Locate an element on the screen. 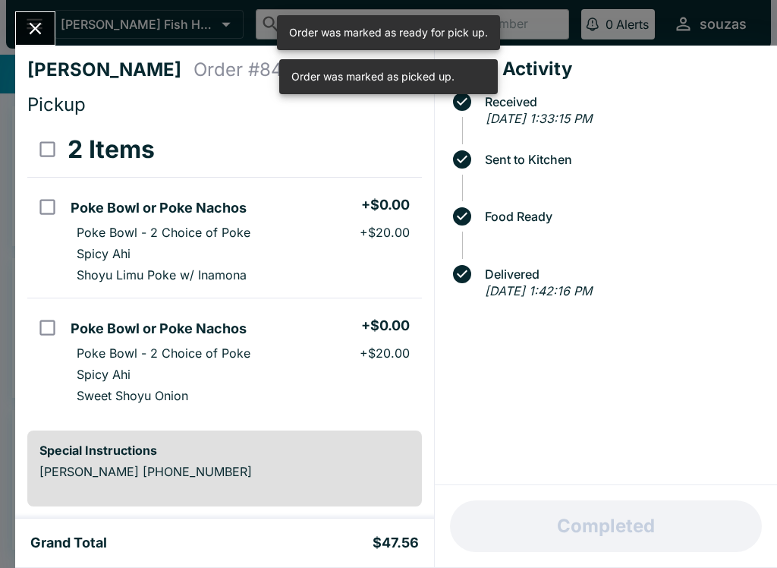 Image resolution: width=777 pixels, height=568 pixels. p: Shoyu Limu Poke w/ Inamona is located at coordinates (162, 275).